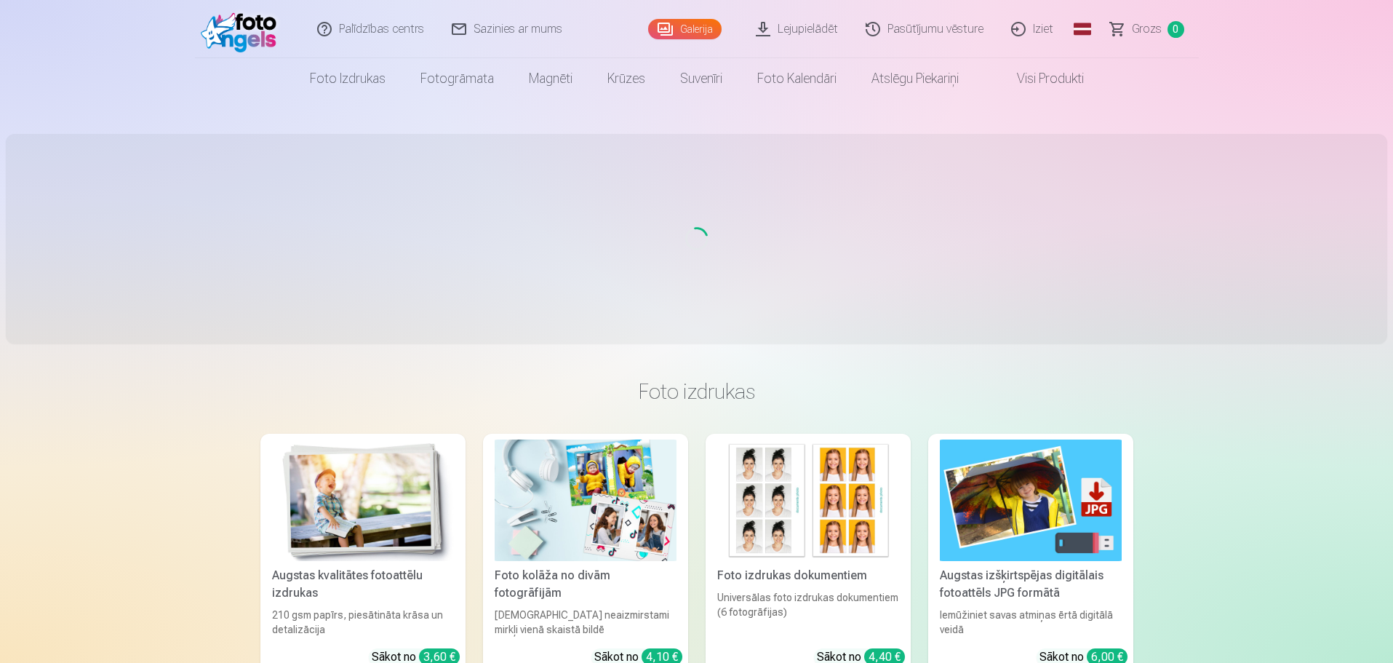 The height and width of the screenshot is (663, 1393). What do you see at coordinates (808, 500) in the screenshot?
I see `img: Foto izdrukas dokumentiem` at bounding box center [808, 500].